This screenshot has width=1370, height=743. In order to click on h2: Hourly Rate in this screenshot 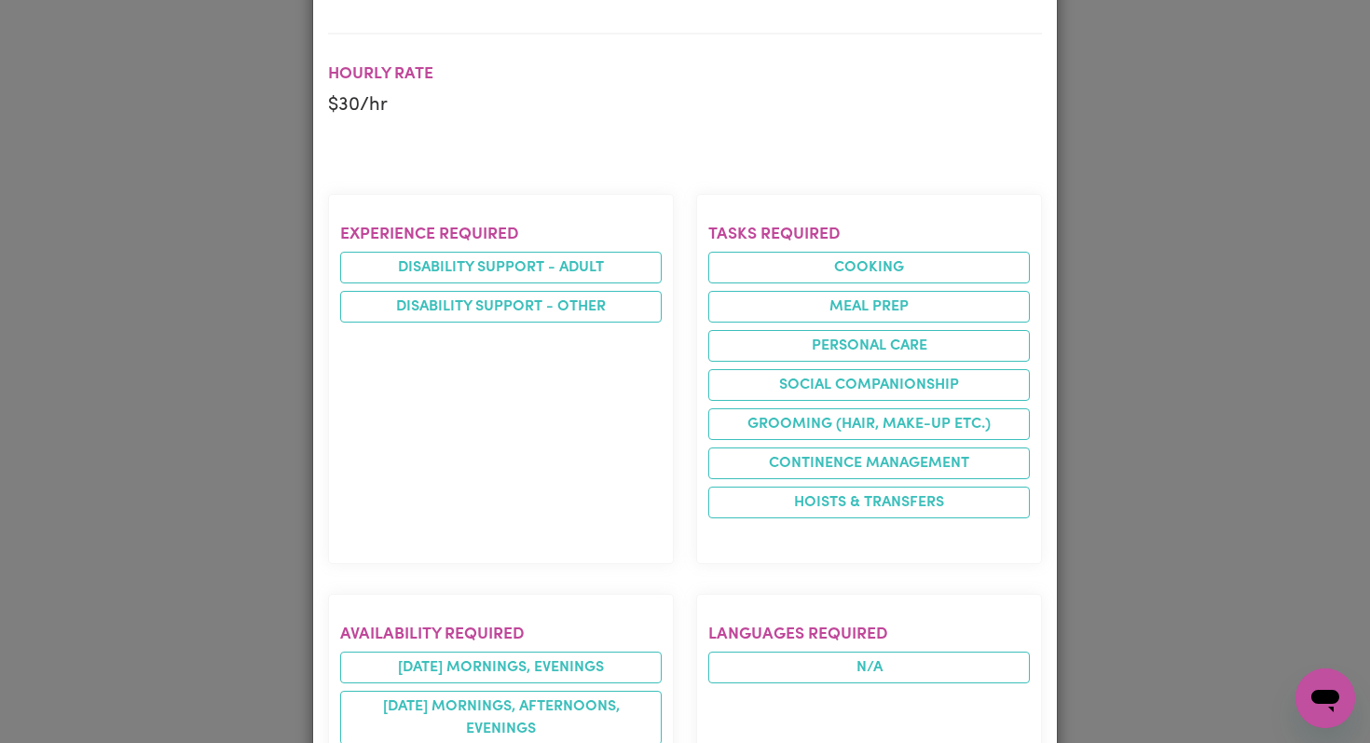, I will do `click(685, 74)`.